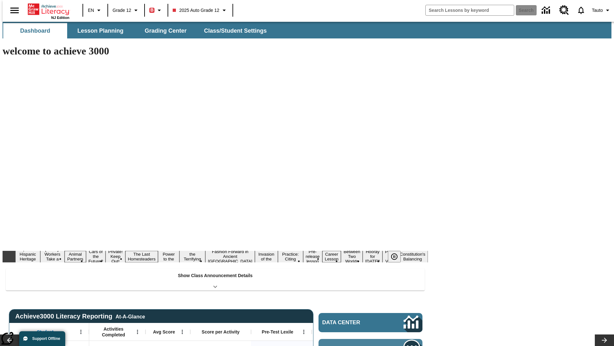 The height and width of the screenshot is (346, 614). What do you see at coordinates (152, 10) in the screenshot?
I see `span: B` at bounding box center [152, 10].